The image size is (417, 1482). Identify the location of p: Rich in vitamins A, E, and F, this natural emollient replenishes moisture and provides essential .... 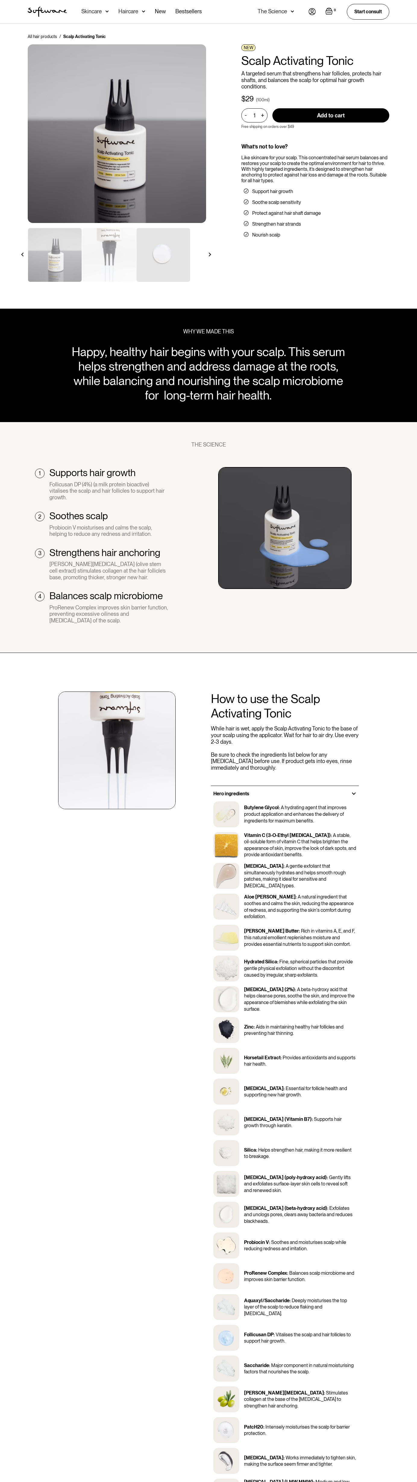
(300, 937).